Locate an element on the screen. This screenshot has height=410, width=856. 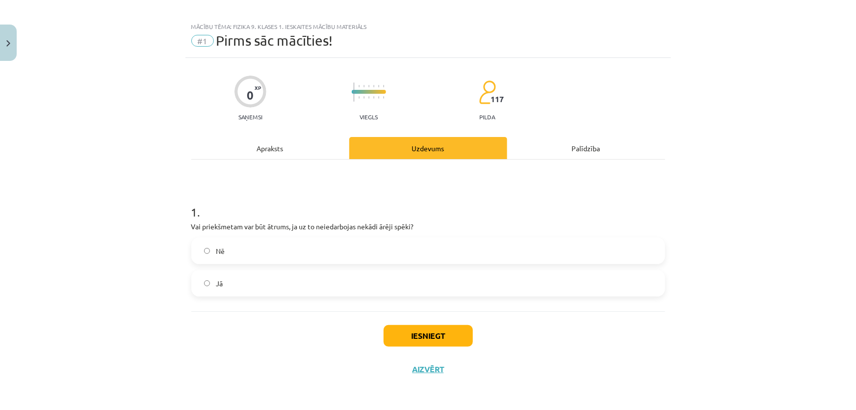
img: icon-close-lesson-0947bae3869378f0d4975bcd49f059093ad1ed9edebbc8119c70593378902aed.svg is located at coordinates (8, 43).